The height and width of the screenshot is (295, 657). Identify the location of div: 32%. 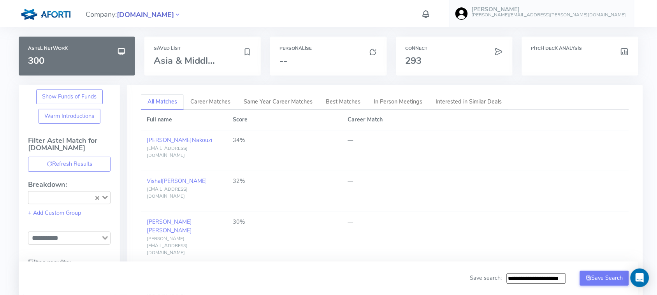
(285, 181).